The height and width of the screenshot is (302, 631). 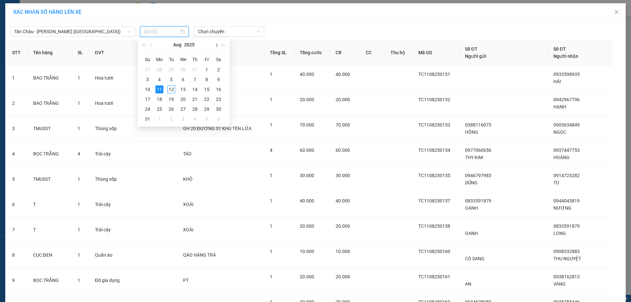 What do you see at coordinates (207, 99) in the screenshot?
I see `div: 22` at bounding box center [207, 99].